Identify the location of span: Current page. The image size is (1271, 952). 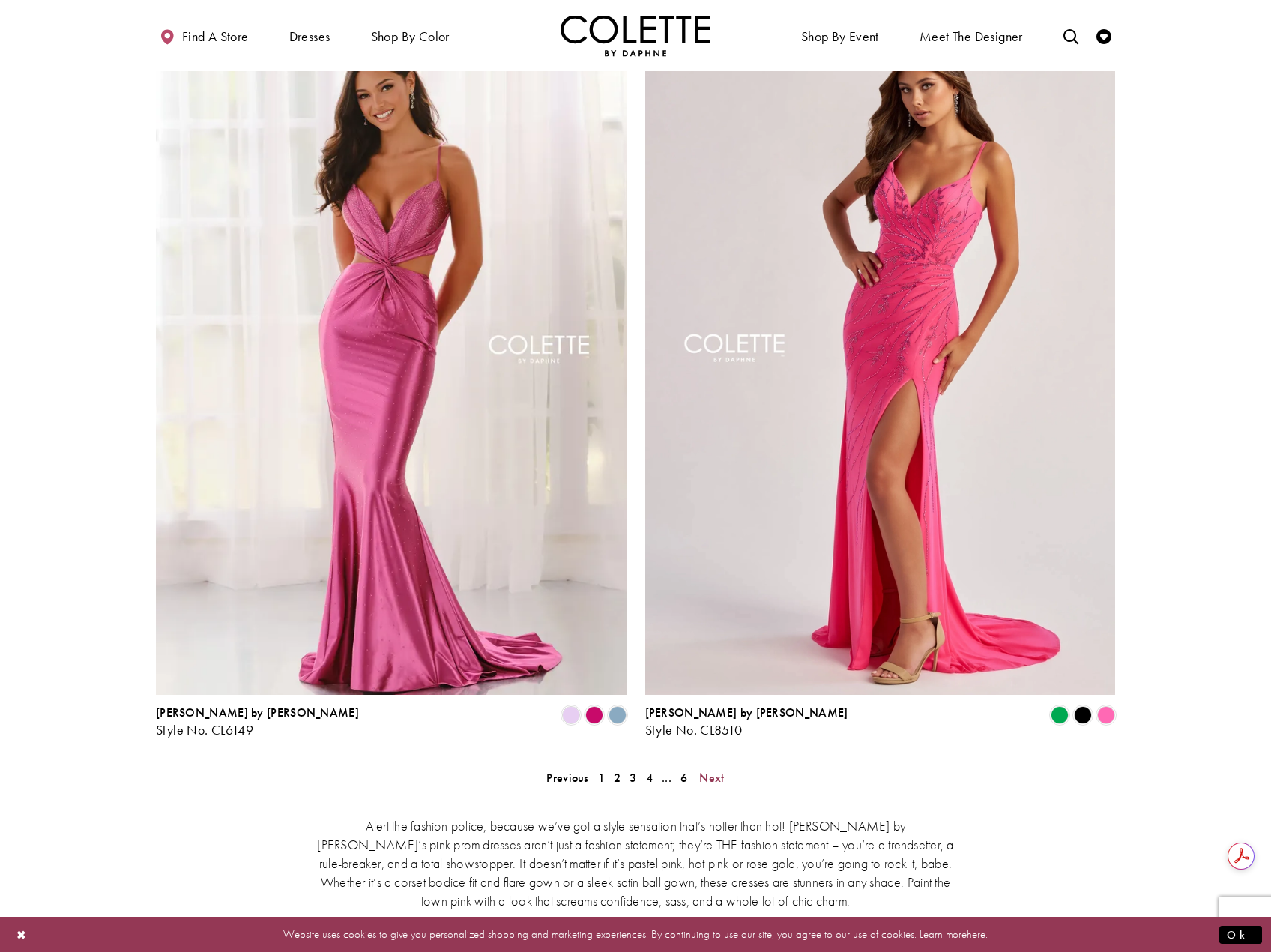
(633, 777).